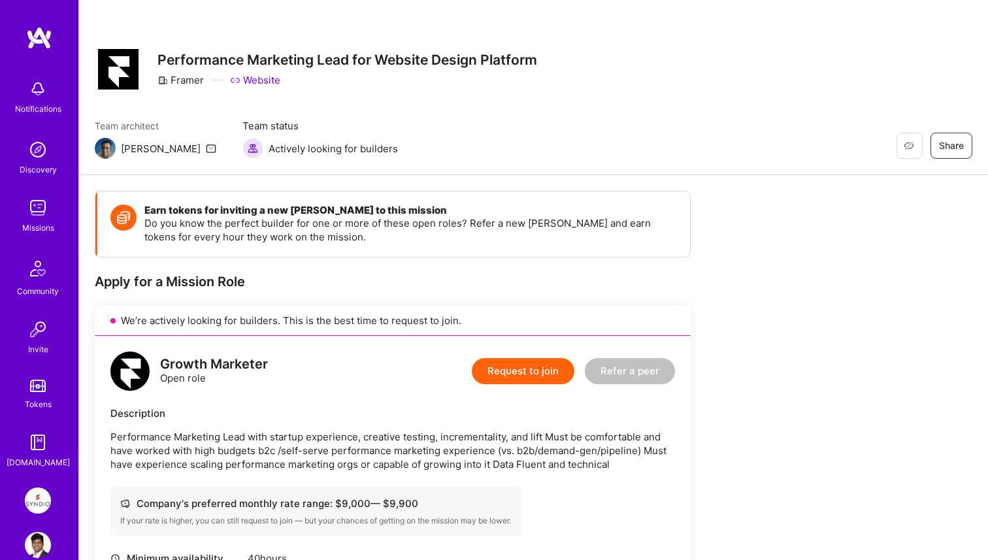 This screenshot has height=560, width=988. Describe the element at coordinates (38, 268) in the screenshot. I see `img: Community` at that location.